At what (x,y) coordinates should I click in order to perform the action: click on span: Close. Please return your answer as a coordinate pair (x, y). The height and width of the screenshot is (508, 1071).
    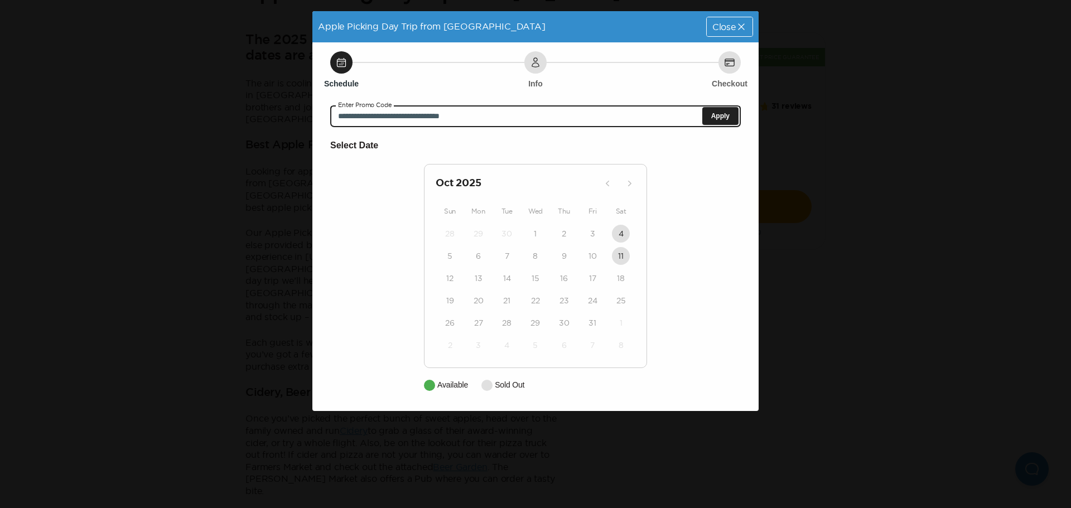
    Looking at the image, I should click on (724, 27).